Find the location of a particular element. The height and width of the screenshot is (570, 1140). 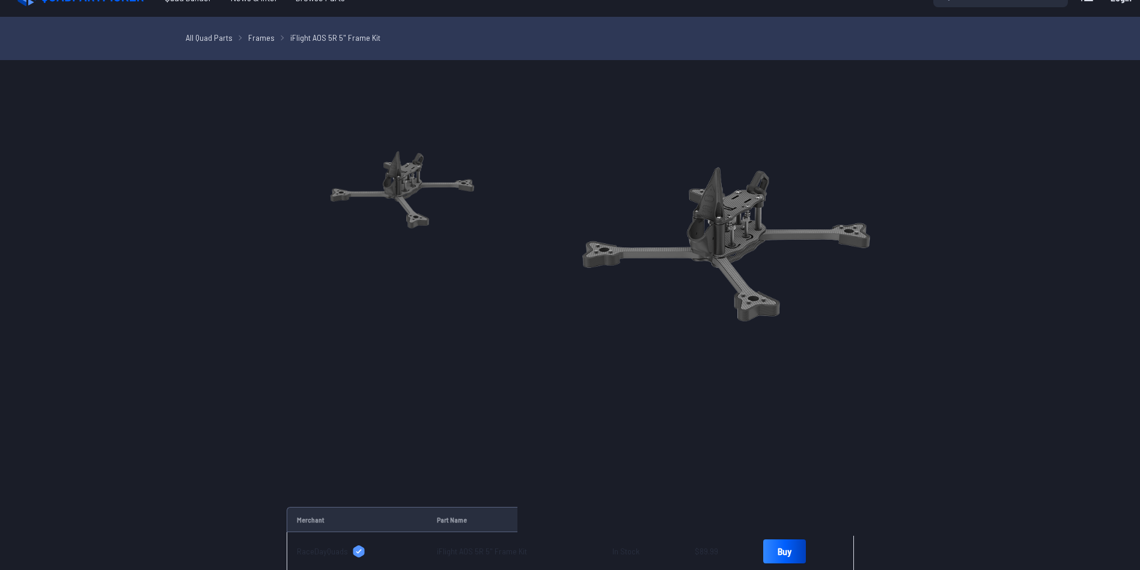

a: Buy is located at coordinates (784, 552).